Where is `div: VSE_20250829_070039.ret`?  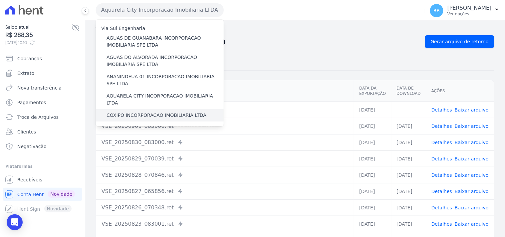 div: VSE_20250829_070039.ret is located at coordinates (225, 159).